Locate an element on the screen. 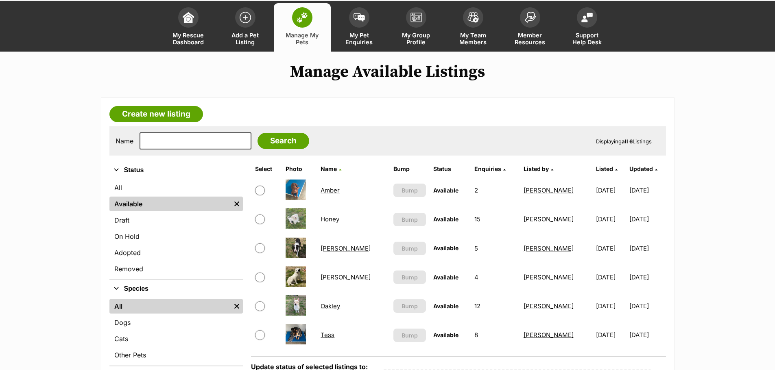 The image size is (775, 370). span: Member Resources is located at coordinates (530, 39).